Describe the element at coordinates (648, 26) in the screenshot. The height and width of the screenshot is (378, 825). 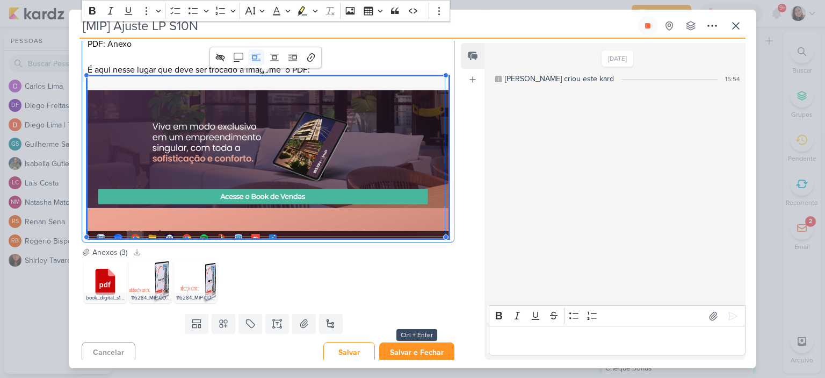
I see `div: Parar relógio` at that location.